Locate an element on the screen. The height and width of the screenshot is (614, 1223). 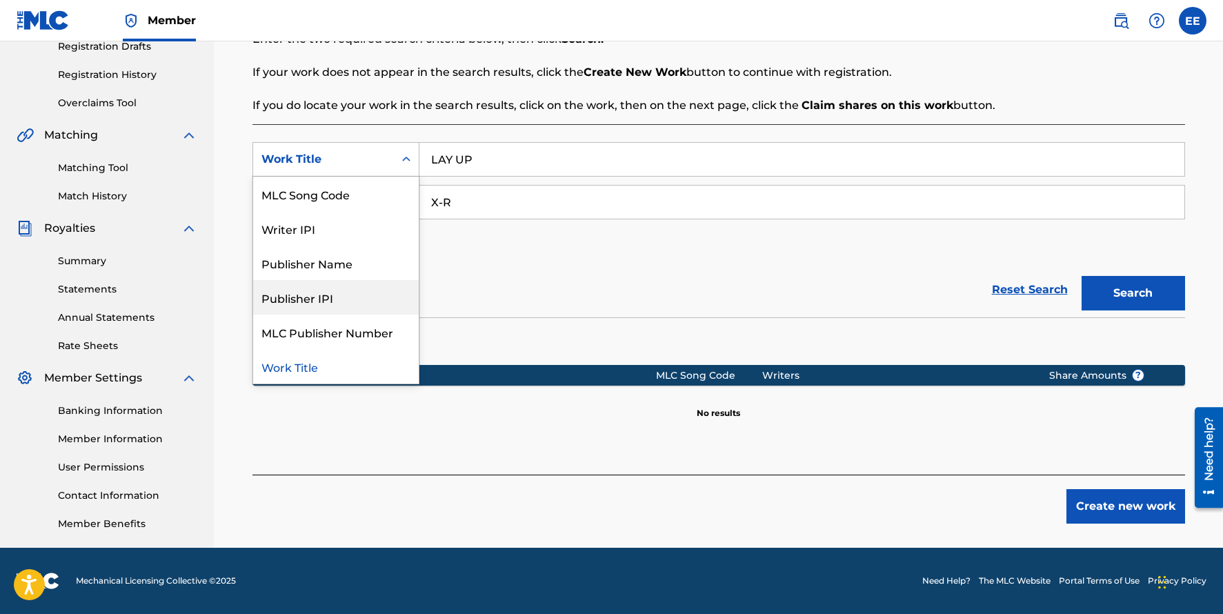
img: search is located at coordinates (1121, 21).